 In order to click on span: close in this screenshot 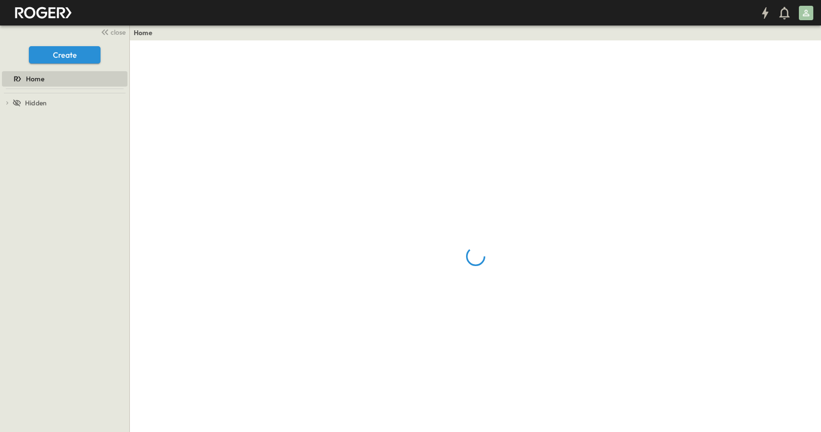, I will do `click(118, 32)`.